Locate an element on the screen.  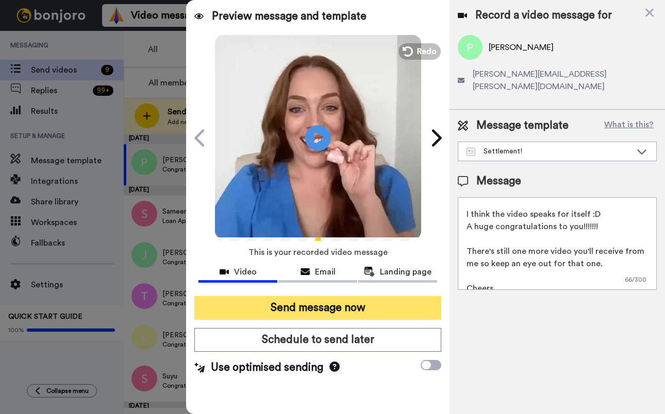
div: Settlement! is located at coordinates (549, 152).